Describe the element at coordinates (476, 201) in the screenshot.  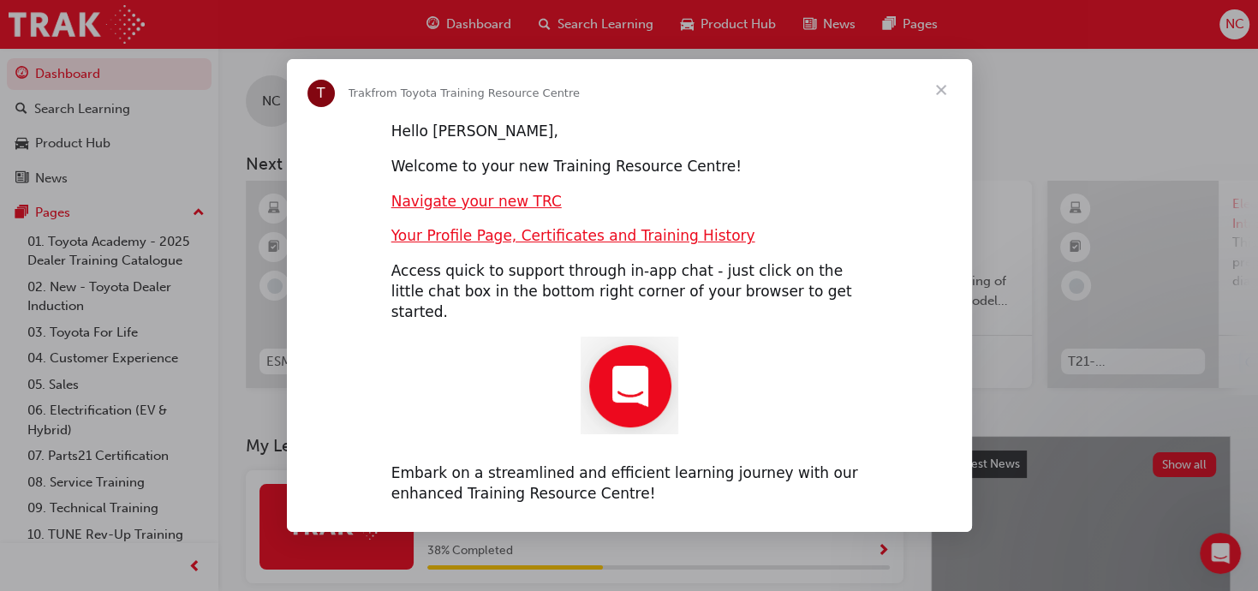
I see `a: Navigate your new TRC` at that location.